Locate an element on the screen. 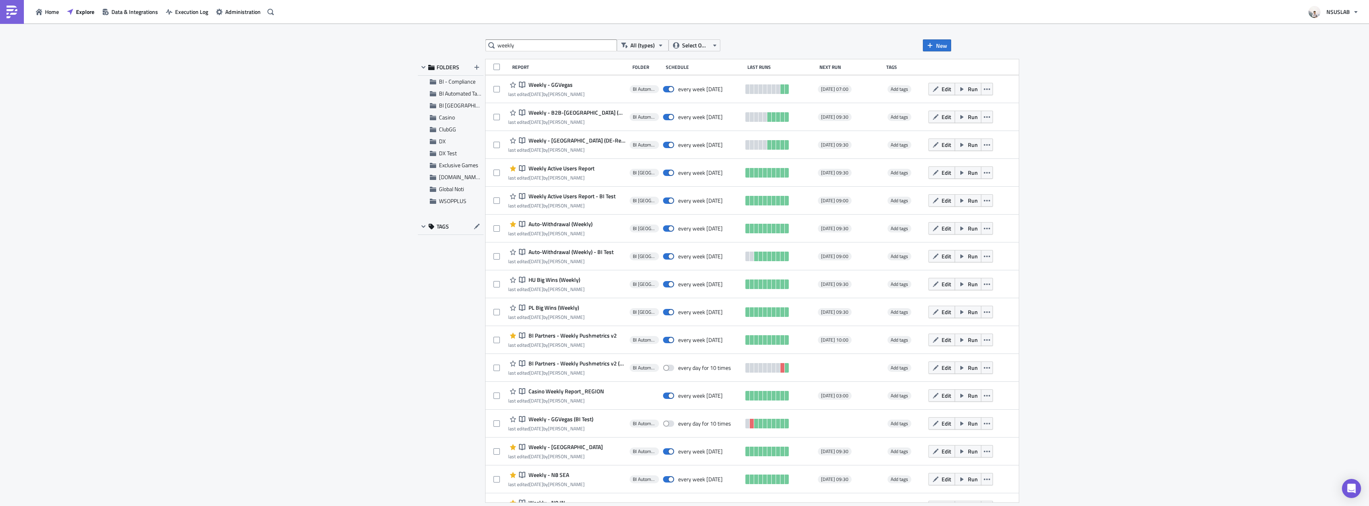  button: Execution Log is located at coordinates (187, 12).